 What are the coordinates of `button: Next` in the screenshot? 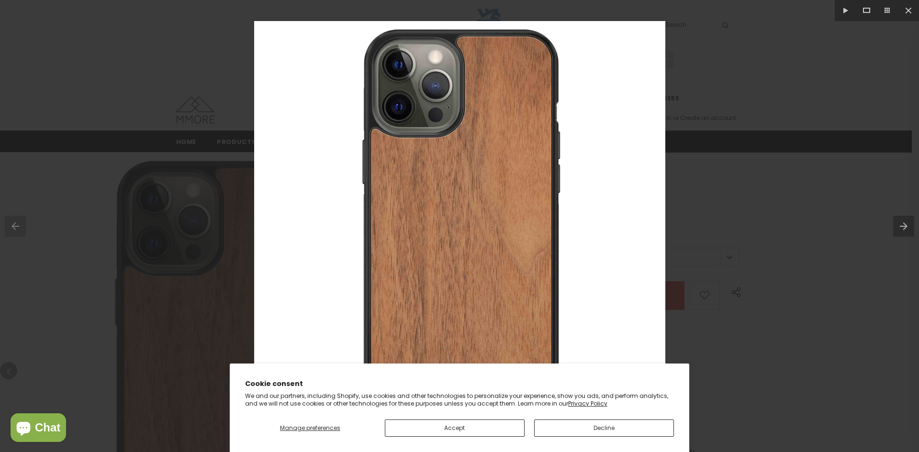 It's located at (906, 226).